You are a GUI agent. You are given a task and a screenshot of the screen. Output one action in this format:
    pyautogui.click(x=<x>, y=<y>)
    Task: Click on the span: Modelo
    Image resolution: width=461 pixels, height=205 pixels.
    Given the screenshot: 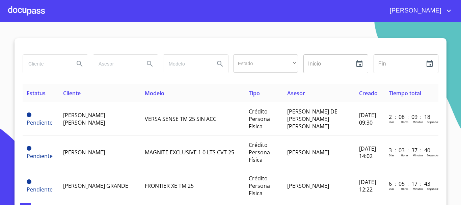 What is the action you would take?
    pyautogui.click(x=154, y=93)
    